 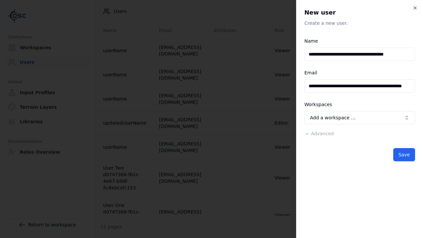 I want to click on label: Workspaces, so click(x=318, y=104).